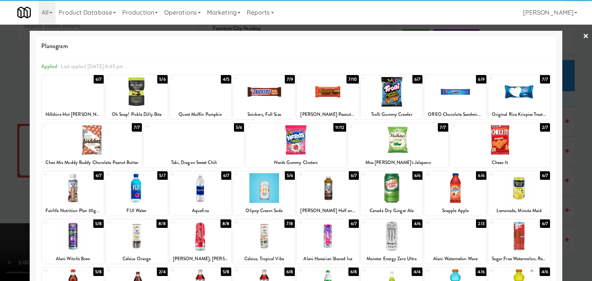 This screenshot has width=592, height=281. Describe the element at coordinates (162, 176) in the screenshot. I see `div: 5/7` at that location.